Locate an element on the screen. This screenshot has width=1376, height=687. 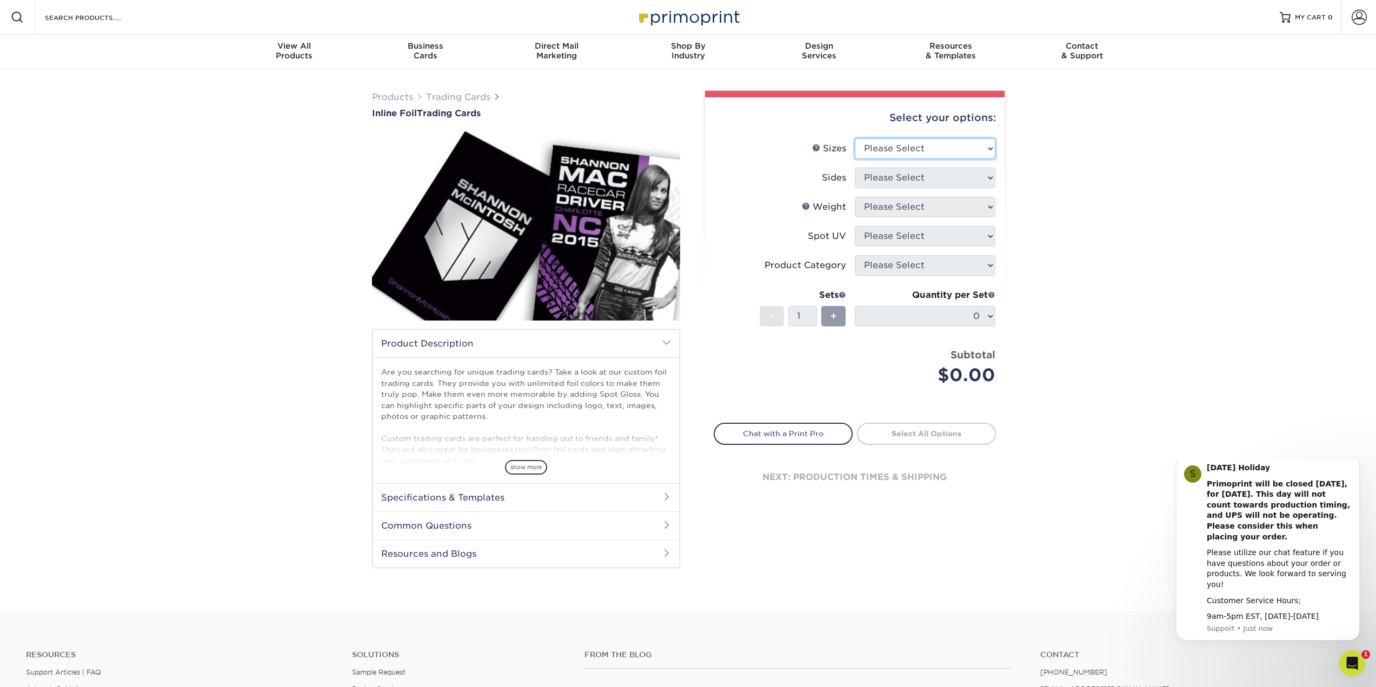
span: show more is located at coordinates (526, 467).